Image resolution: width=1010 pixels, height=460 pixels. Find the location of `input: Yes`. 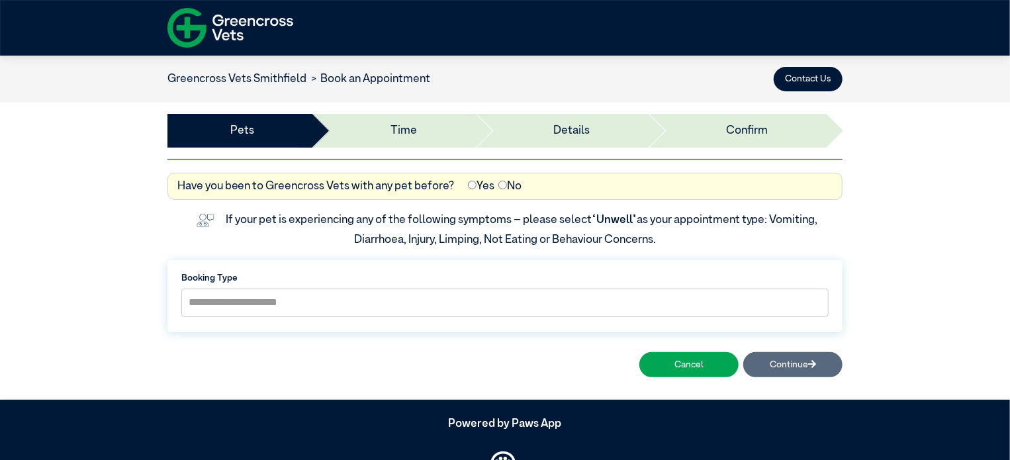

input: Yes is located at coordinates (472, 185).